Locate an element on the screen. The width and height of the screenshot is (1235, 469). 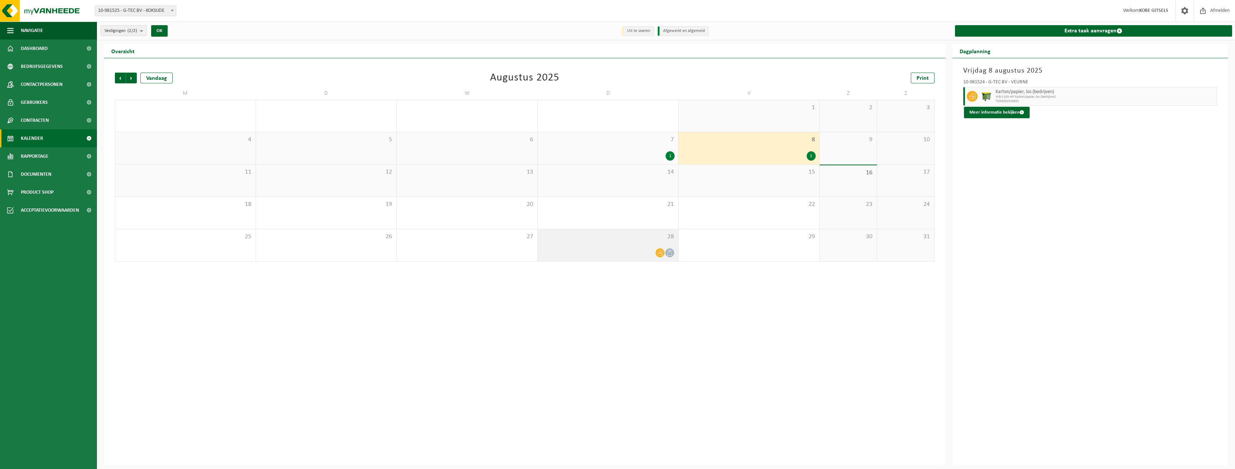
span: 19 is located at coordinates (326, 204).